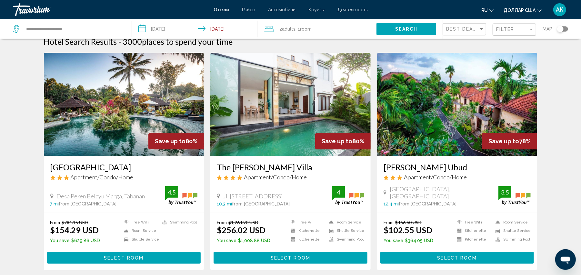 The height and width of the screenshot is (275, 581). What do you see at coordinates (559, 10) in the screenshot?
I see `button: Меню пользователя` at bounding box center [559, 10].